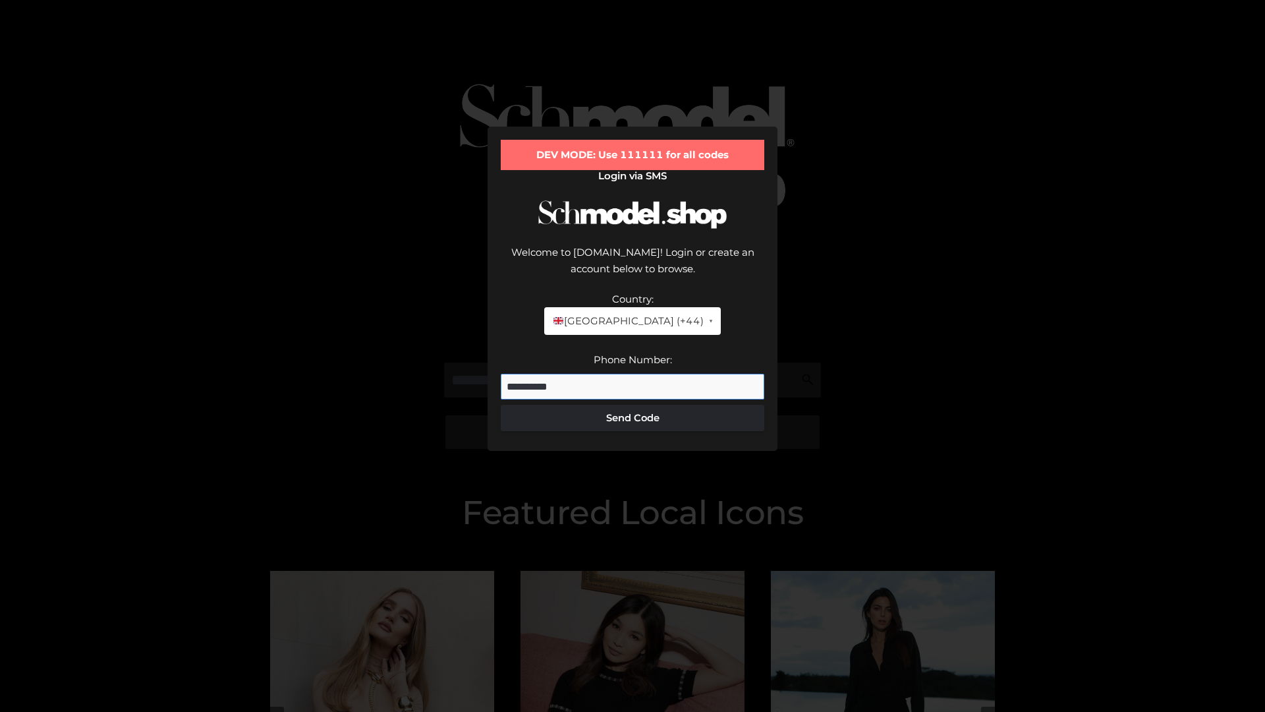  I want to click on label: Phone Number:, so click(632, 359).